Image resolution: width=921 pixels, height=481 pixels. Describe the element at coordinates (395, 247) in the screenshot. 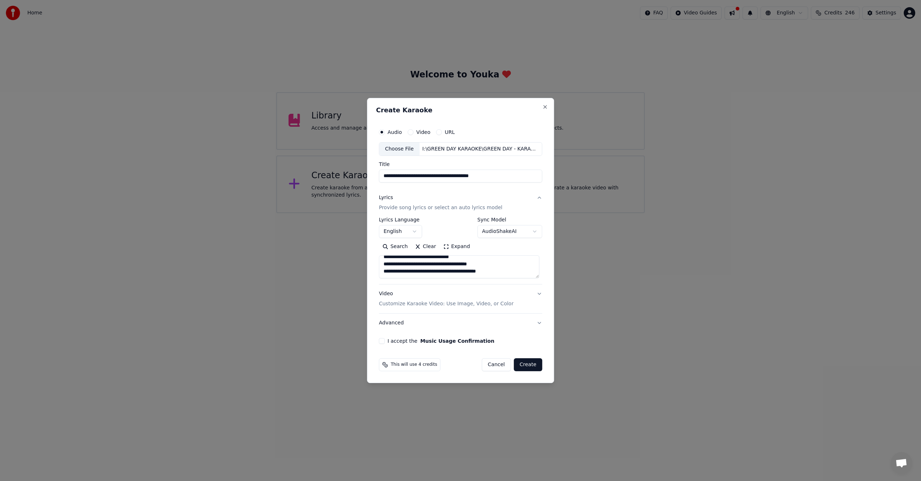

I see `button: Search` at that location.